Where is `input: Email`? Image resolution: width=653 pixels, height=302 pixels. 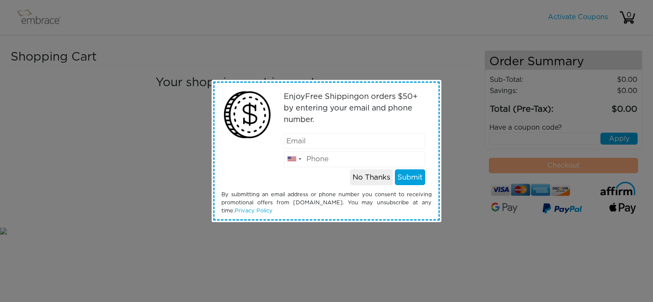 input: Email is located at coordinates (355, 141).